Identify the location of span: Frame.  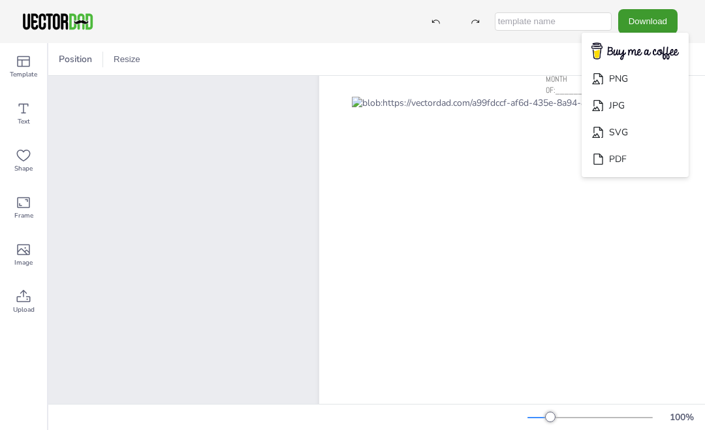
(24, 215).